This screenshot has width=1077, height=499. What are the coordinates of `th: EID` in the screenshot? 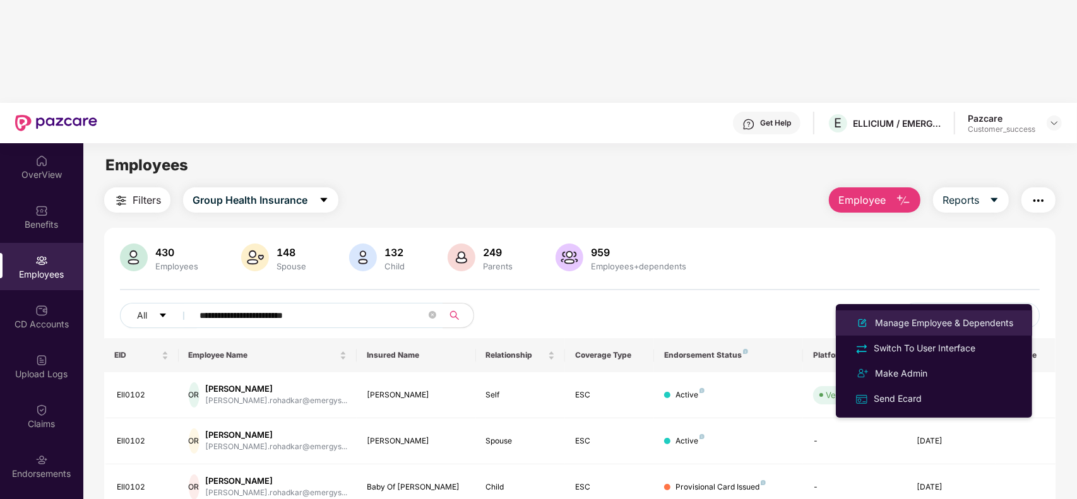 It's located at (141, 355).